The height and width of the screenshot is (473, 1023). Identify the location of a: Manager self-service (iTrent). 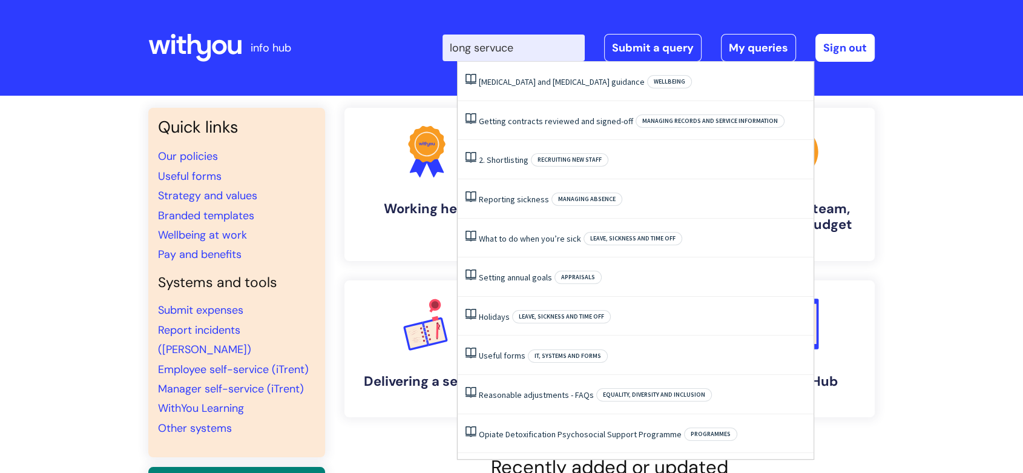
(231, 389).